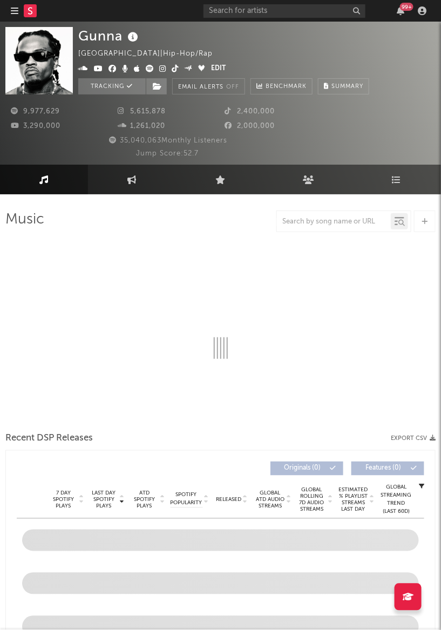 This screenshot has height=630, width=441. Describe the element at coordinates (387, 468) in the screenshot. I see `button: Features(0)` at that location.